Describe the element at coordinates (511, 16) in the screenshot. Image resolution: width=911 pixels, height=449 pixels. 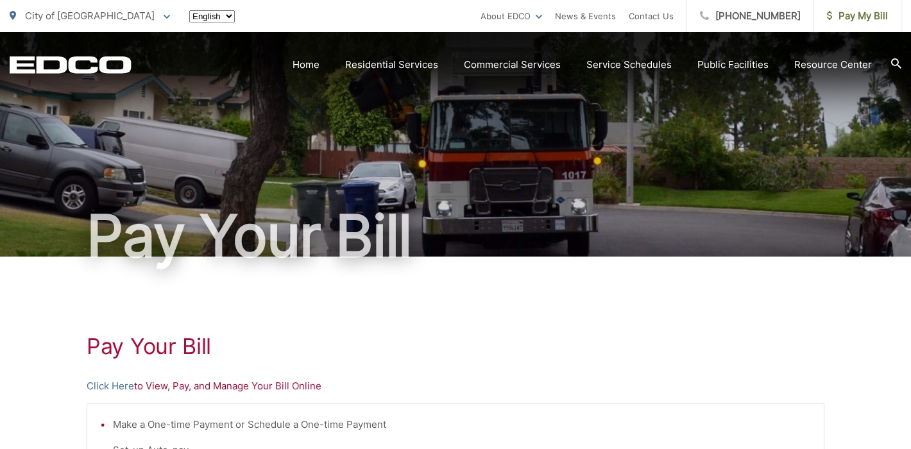
I see `a: About EDCO` at that location.